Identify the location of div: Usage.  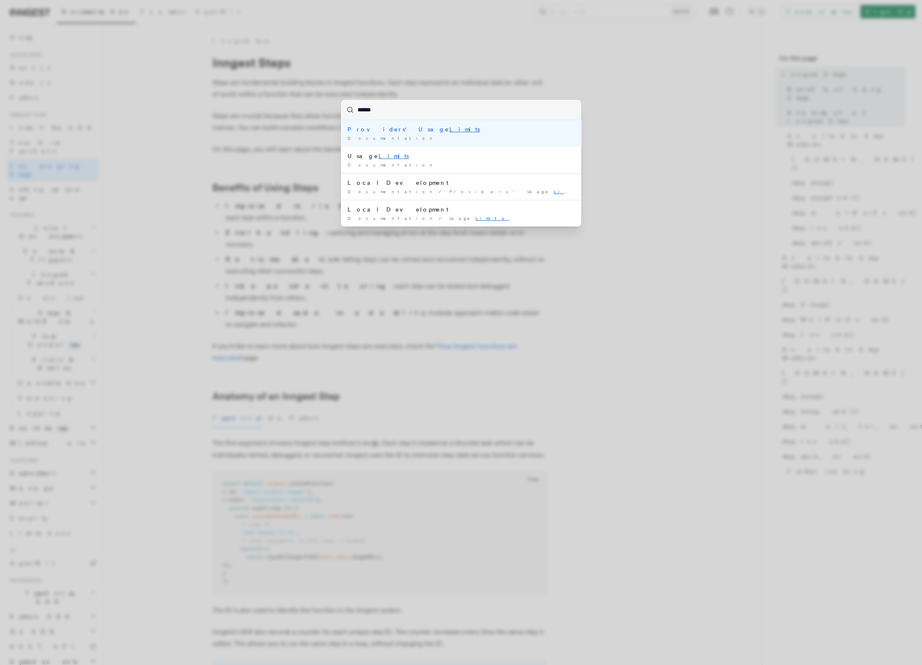
(461, 156).